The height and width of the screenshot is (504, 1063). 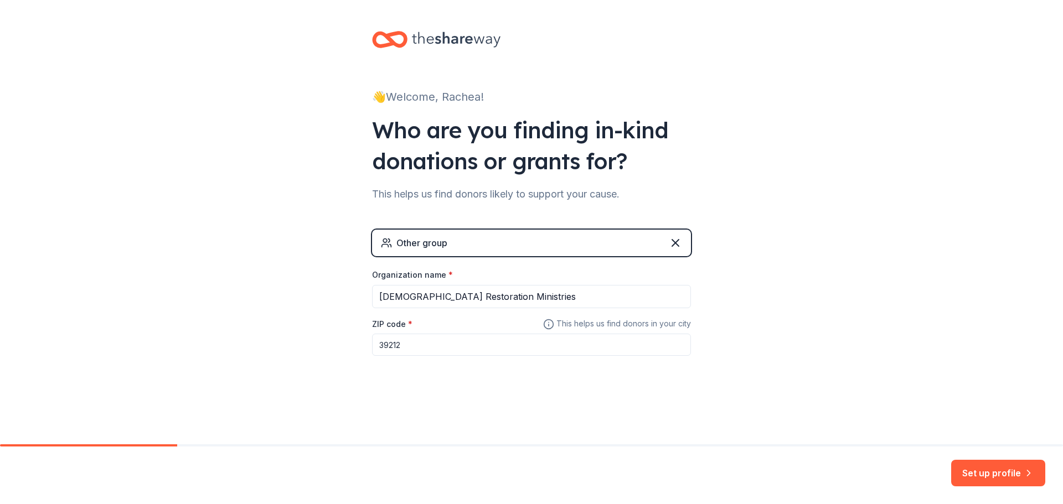 I want to click on label: ZIP code, so click(x=392, y=324).